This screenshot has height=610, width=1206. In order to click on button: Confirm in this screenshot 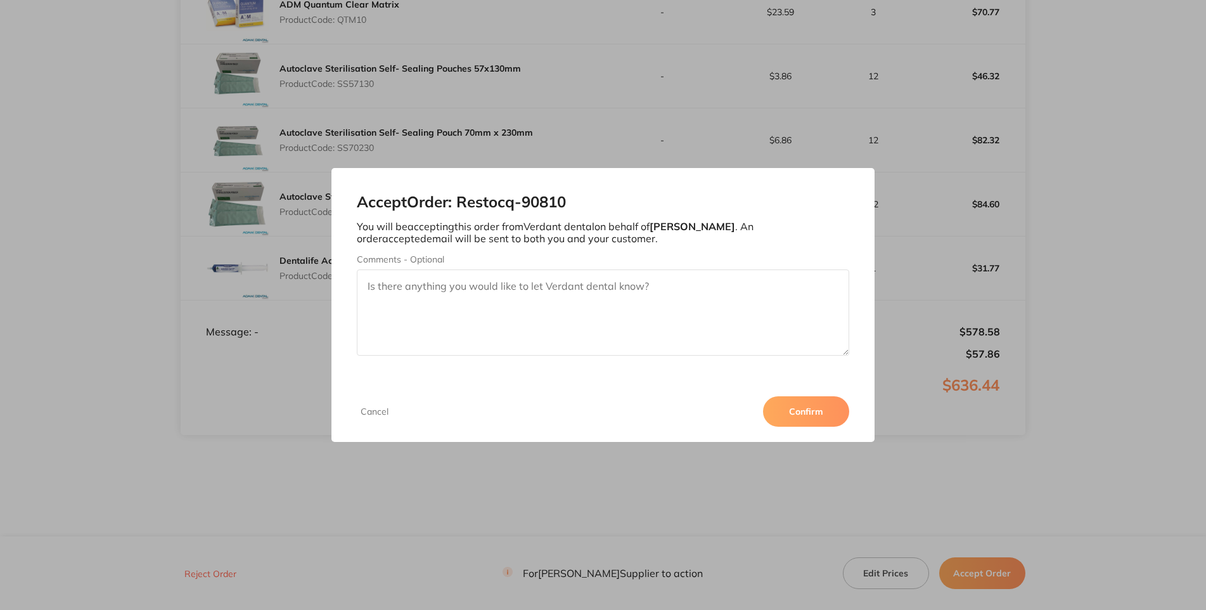, I will do `click(806, 411)`.